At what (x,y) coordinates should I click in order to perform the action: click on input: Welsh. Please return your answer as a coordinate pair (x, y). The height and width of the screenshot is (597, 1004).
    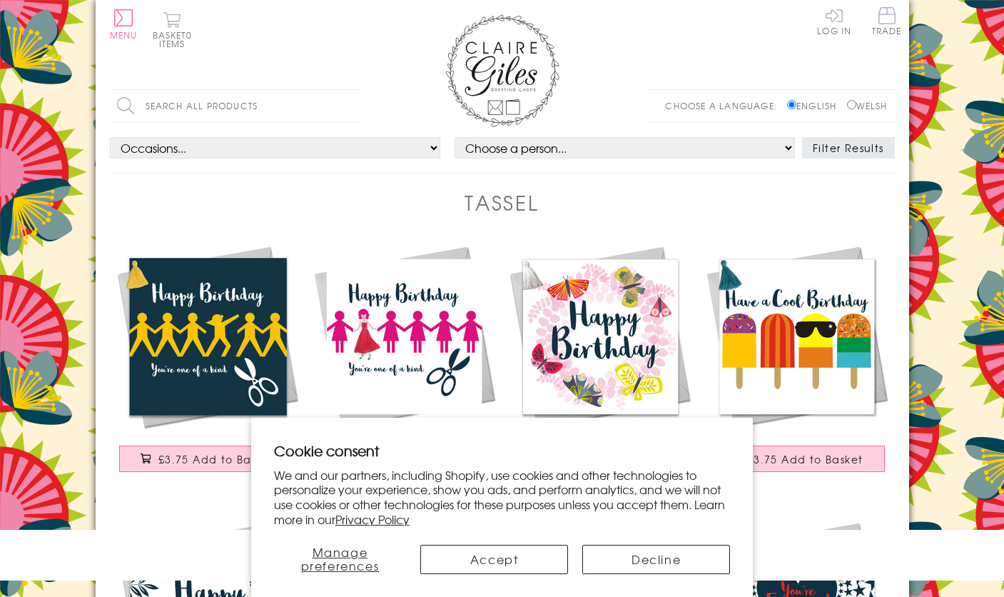
    Looking at the image, I should click on (852, 104).